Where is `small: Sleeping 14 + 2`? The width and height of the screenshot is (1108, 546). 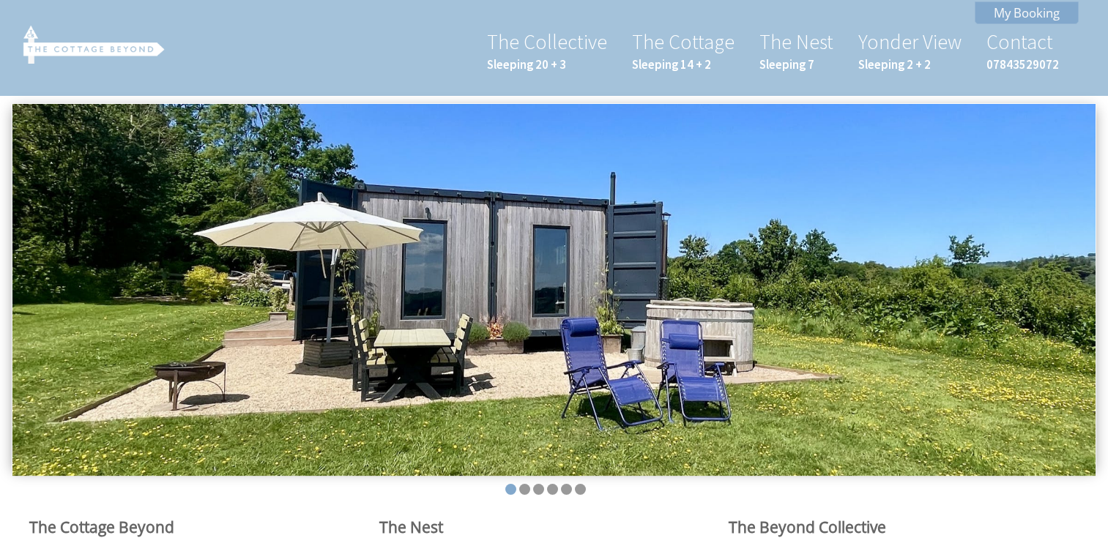 small: Sleeping 14 + 2 is located at coordinates (683, 64).